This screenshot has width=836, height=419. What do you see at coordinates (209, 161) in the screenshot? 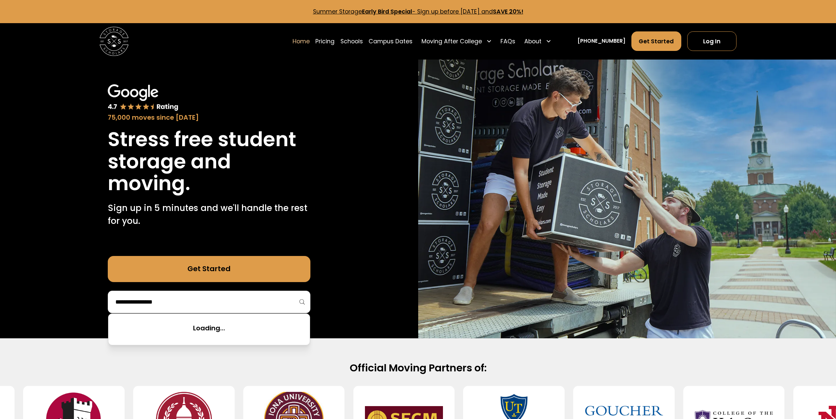
I see `h1: Stress free student storage and moving.` at bounding box center [209, 161].